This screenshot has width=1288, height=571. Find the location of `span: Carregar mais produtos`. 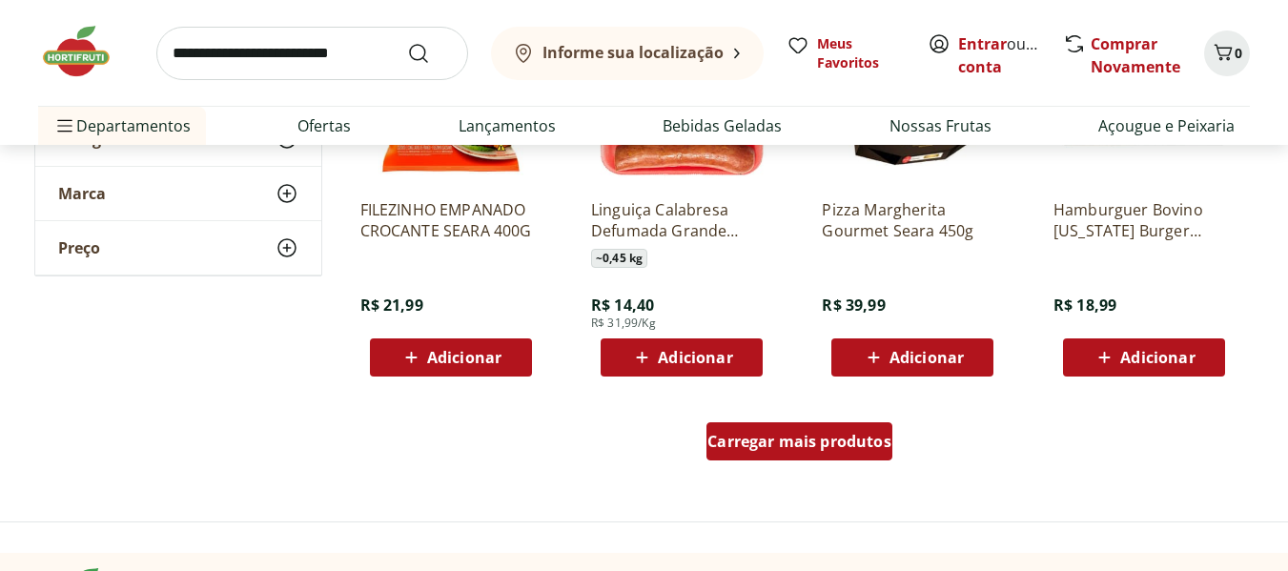

span: Carregar mais produtos is located at coordinates (799, 441).